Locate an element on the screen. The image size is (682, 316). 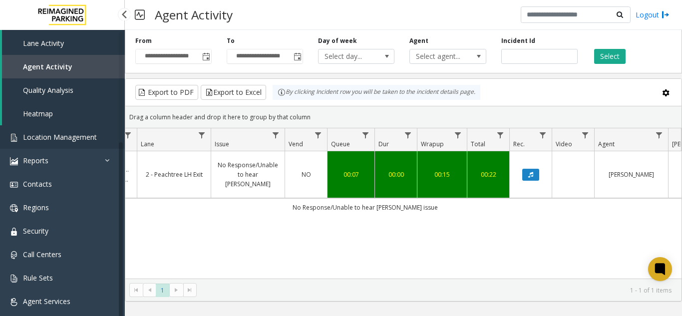
img: logout is located at coordinates (666, 14).